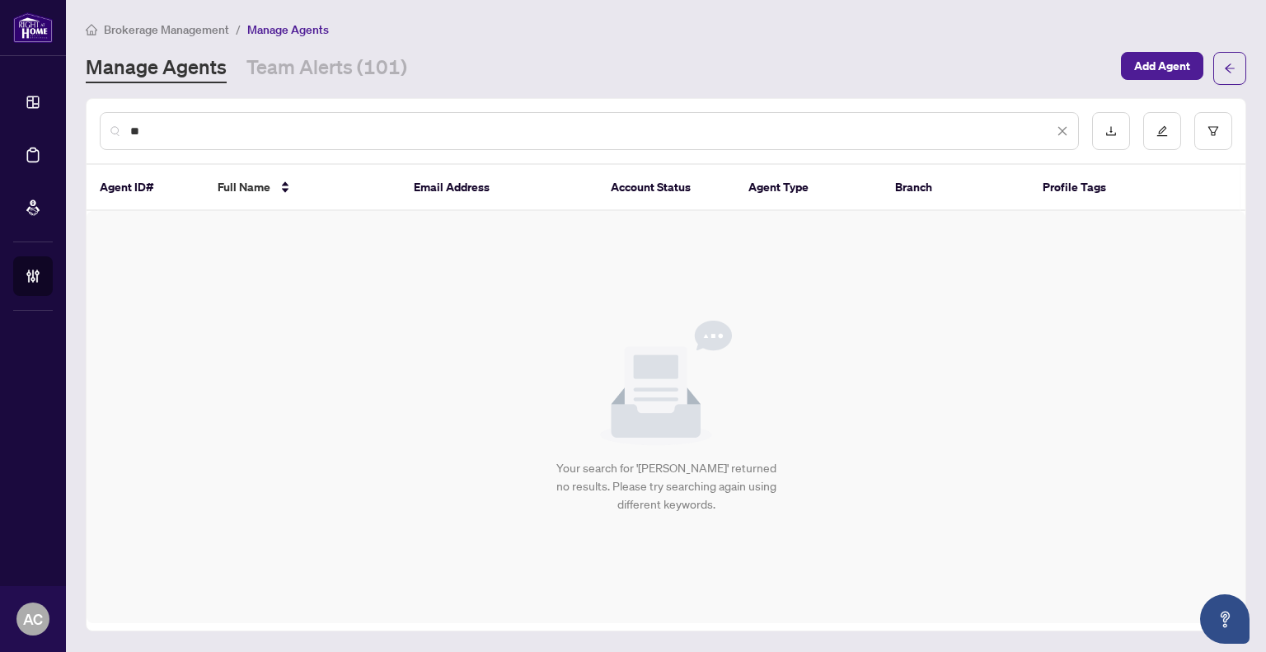 The image size is (1266, 652). I want to click on span: edit, so click(1162, 131).